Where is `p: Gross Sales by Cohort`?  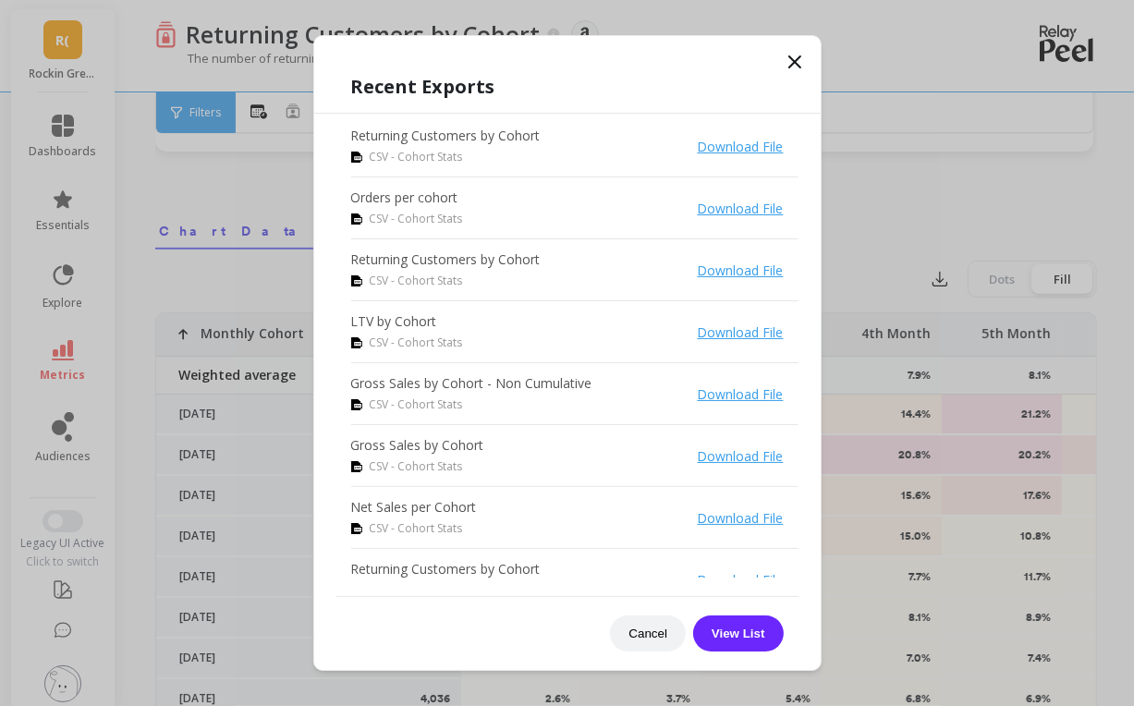
p: Gross Sales by Cohort is located at coordinates (418, 446).